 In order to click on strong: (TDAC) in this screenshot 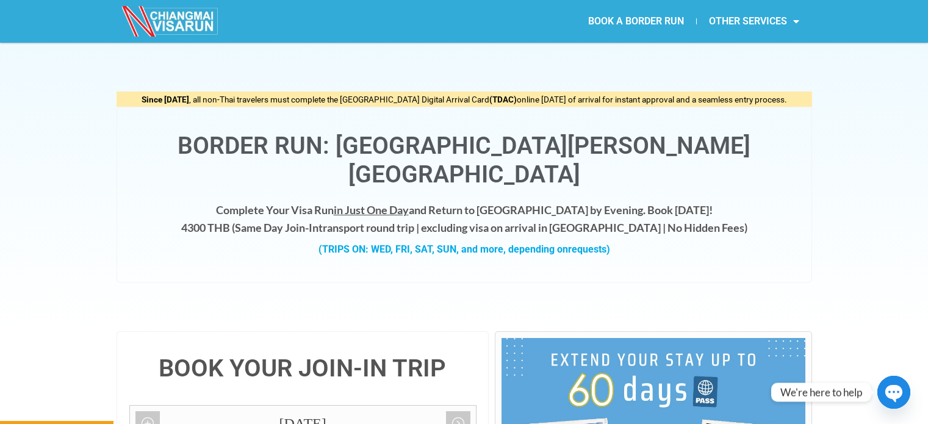, I will do `click(503, 99)`.